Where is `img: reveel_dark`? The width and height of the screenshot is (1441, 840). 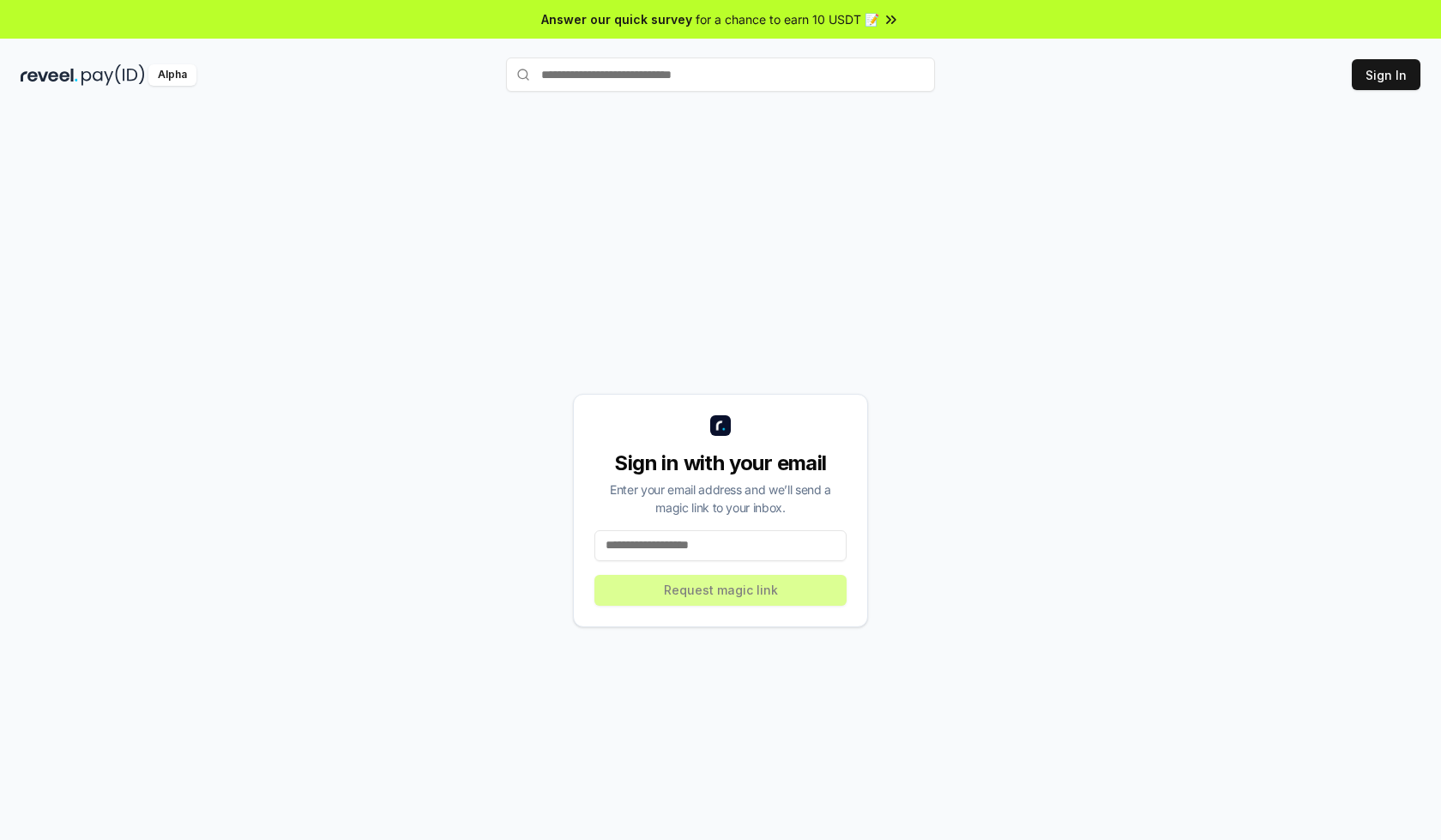
img: reveel_dark is located at coordinates (49, 74).